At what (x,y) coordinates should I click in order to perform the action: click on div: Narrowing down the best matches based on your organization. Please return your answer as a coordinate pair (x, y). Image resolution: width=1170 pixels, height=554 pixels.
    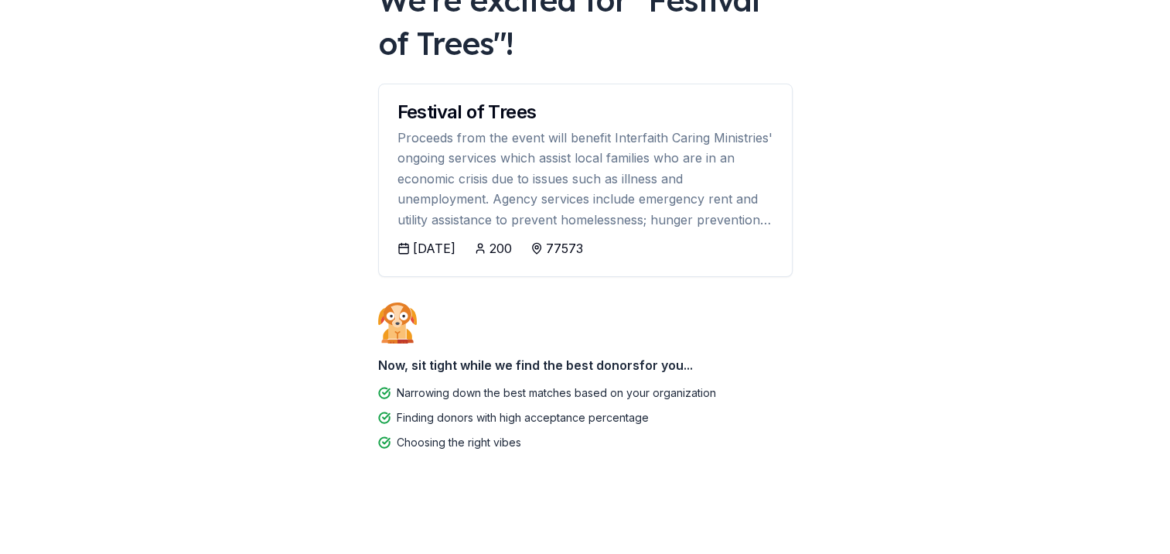
    Looking at the image, I should click on (556, 393).